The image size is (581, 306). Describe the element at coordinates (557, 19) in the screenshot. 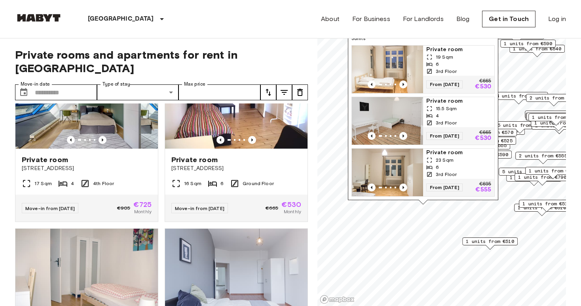

I see `a: Log in` at that location.